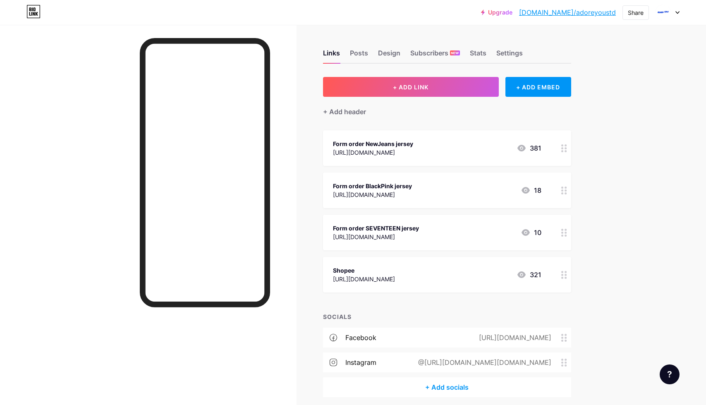 This screenshot has height=405, width=706. I want to click on div: 18, so click(531, 190).